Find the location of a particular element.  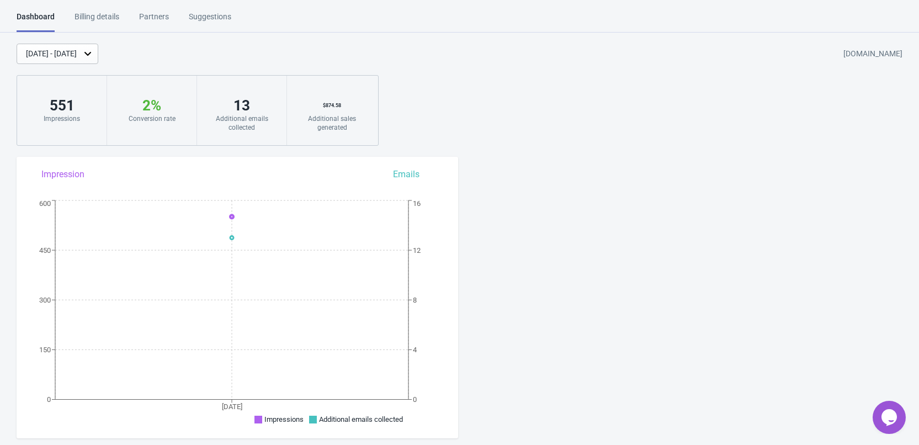

div: Conversion rate is located at coordinates (152, 119).